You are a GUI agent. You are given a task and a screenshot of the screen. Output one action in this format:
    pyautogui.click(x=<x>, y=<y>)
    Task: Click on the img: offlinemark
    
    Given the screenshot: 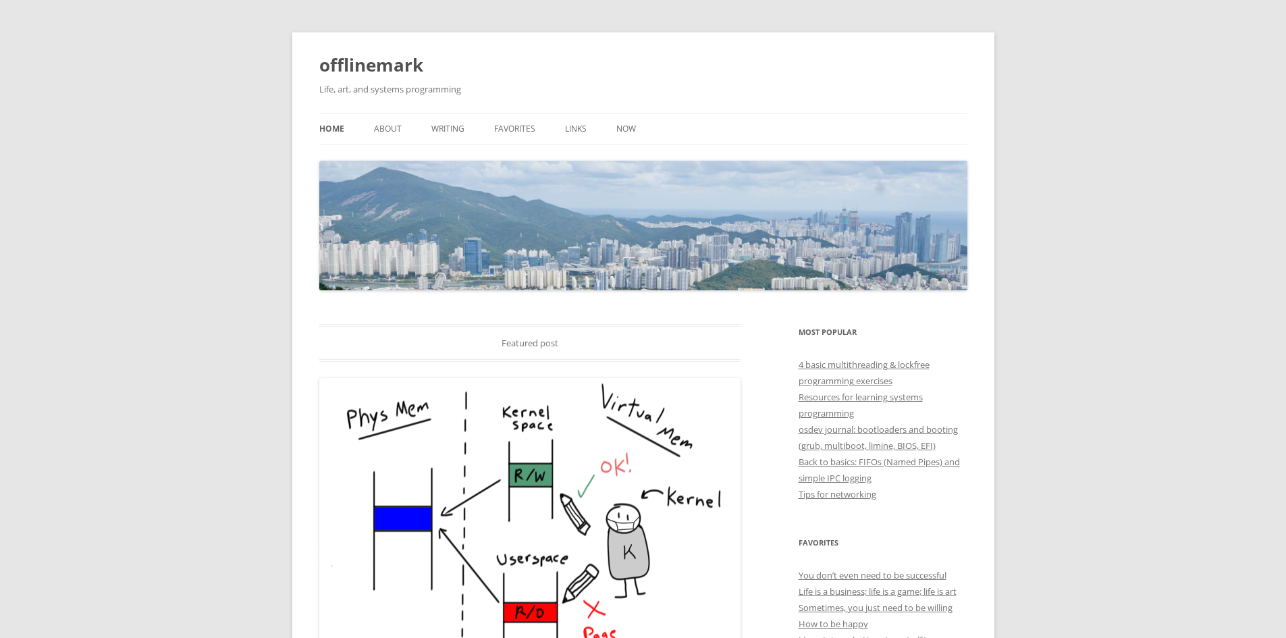 What is the action you would take?
    pyautogui.click(x=643, y=225)
    